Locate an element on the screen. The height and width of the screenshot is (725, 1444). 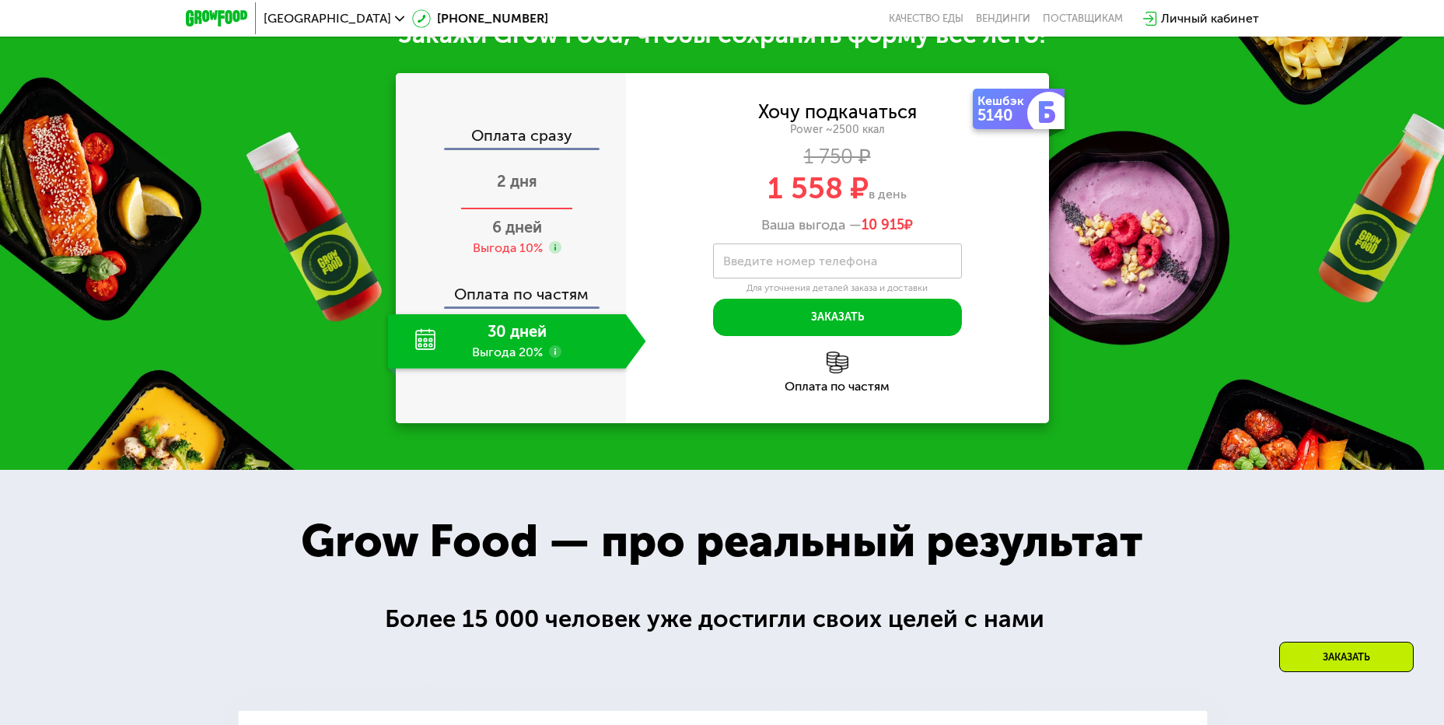
span: 1 558 ₽ is located at coordinates (818, 188).